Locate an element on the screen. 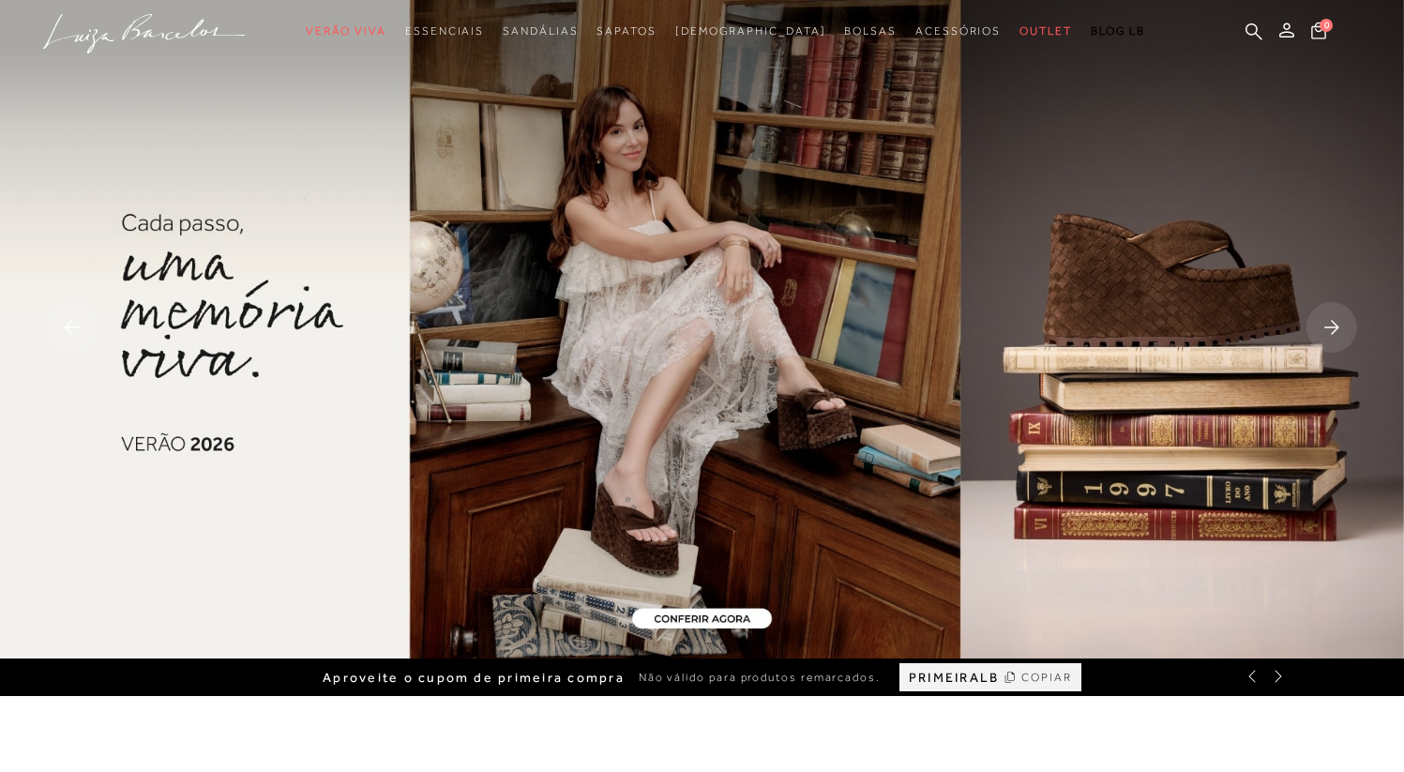 The width and height of the screenshot is (1404, 772). span: Sapatos is located at coordinates (625, 31).